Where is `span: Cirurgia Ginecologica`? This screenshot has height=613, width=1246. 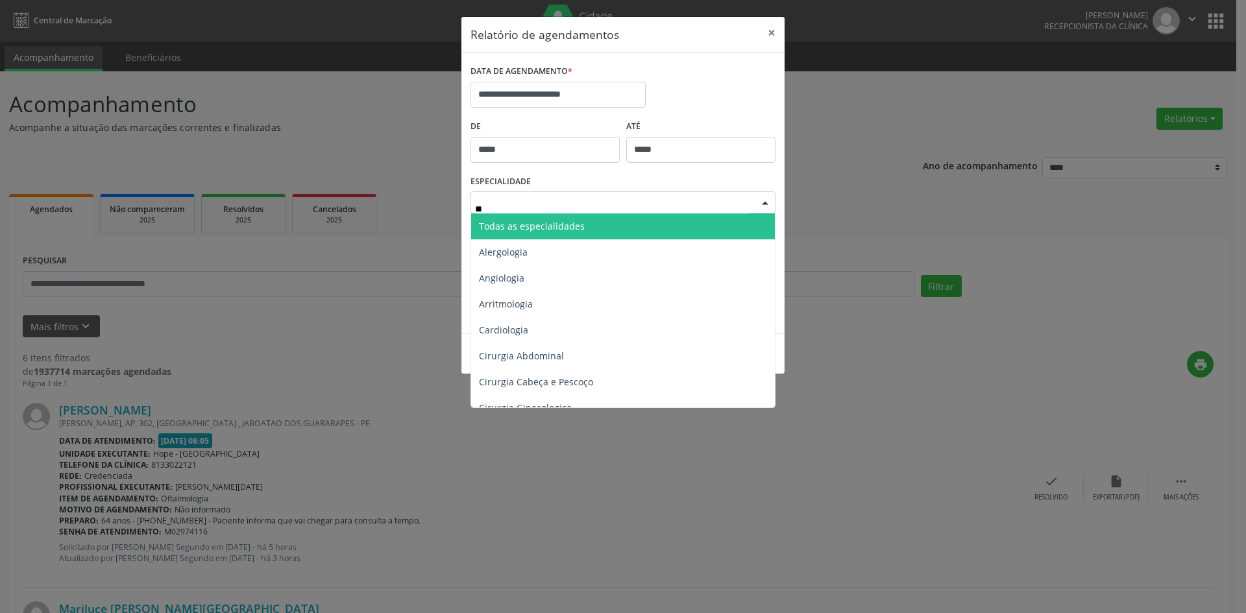
span: Cirurgia Ginecologica is located at coordinates (525, 407).